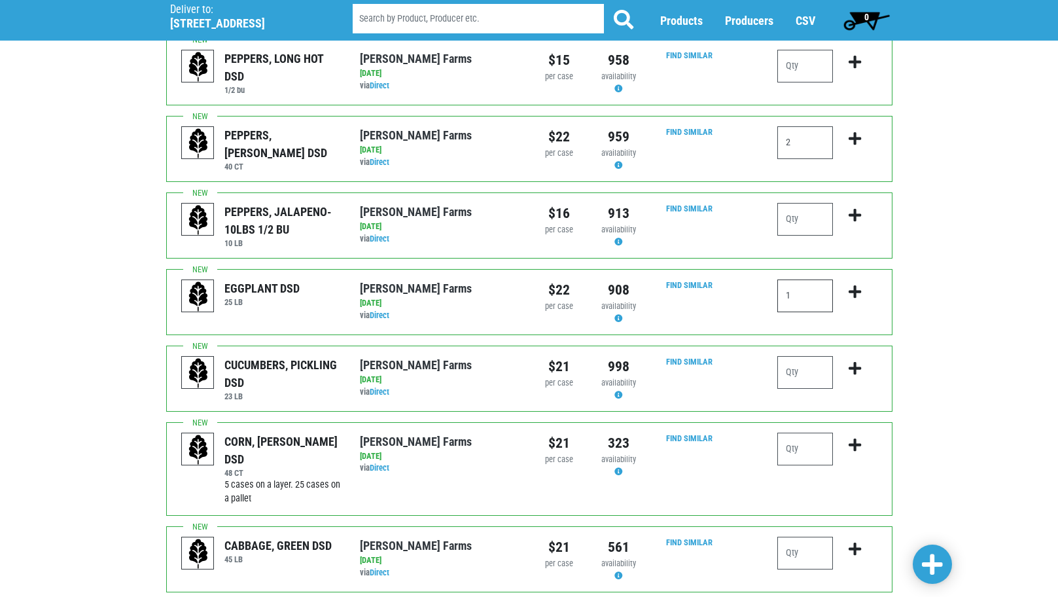 Image resolution: width=1058 pixels, height=597 pixels. Describe the element at coordinates (282, 491) in the screenshot. I see `span: 5 cases on a layer. 25 cases on a pallet` at that location.